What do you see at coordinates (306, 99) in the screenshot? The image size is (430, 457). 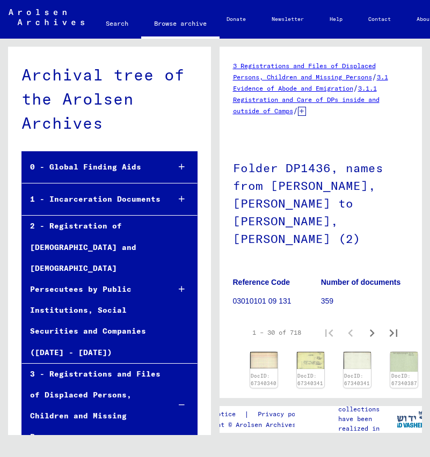 I see `a: 3.1.1 Registration and Care of DPs inside and outside of Camps` at bounding box center [306, 99].